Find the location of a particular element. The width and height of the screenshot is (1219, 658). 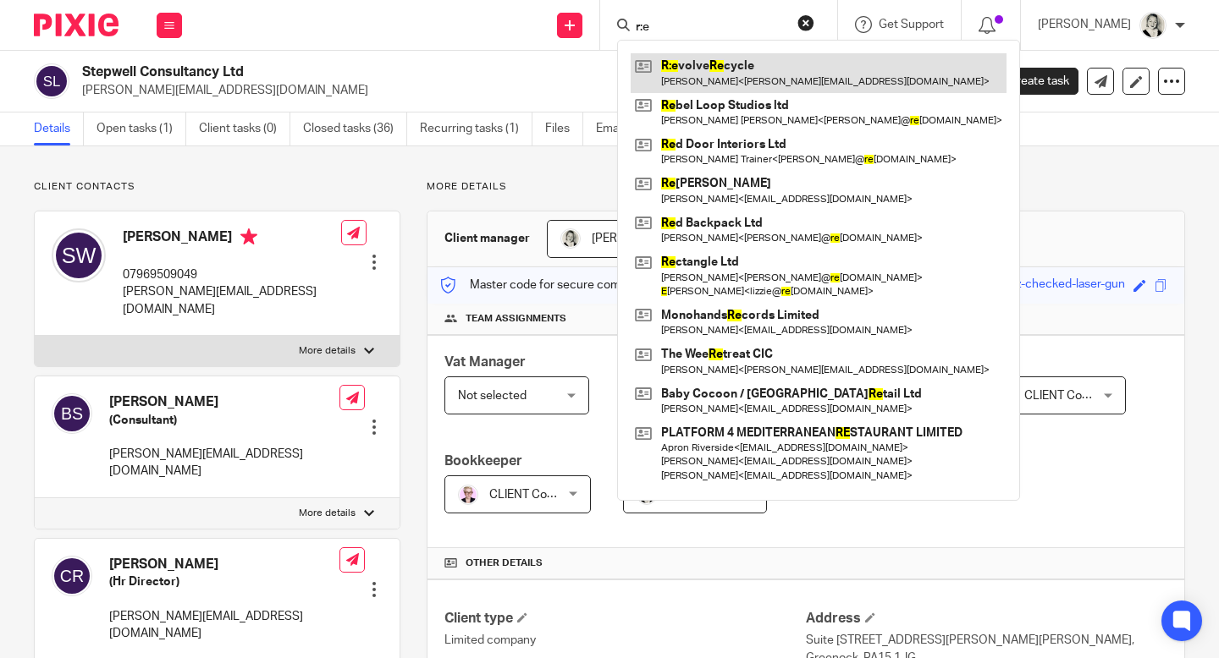

h3: Client manager is located at coordinates (487, 239).